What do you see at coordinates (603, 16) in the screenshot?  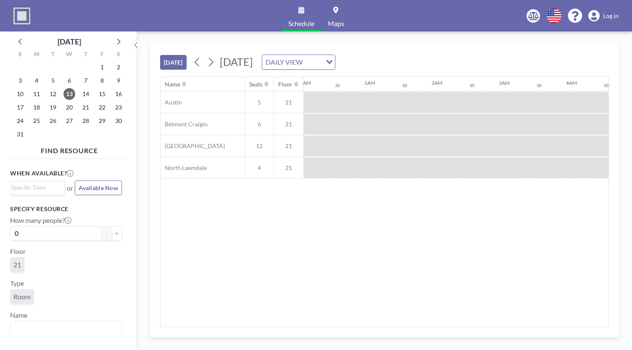 I see `a: Log in` at bounding box center [603, 16].